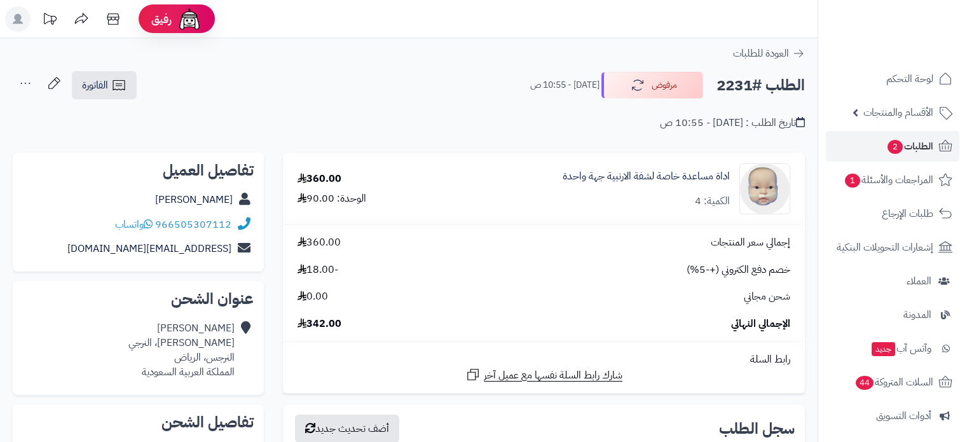 The image size is (967, 442). Describe the element at coordinates (760, 323) in the screenshot. I see `span: الإجمالي النهائي` at that location.